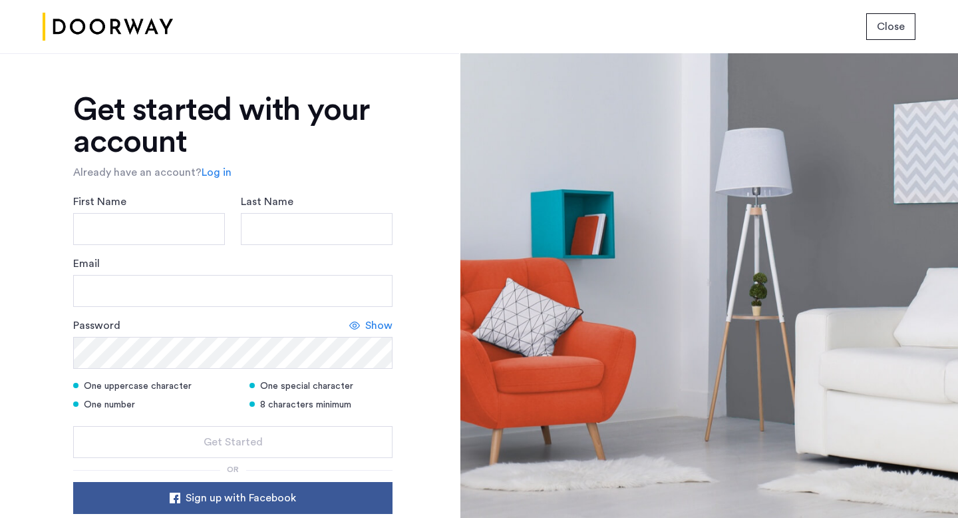  Describe the element at coordinates (100, 202) in the screenshot. I see `label: First Name` at that location.